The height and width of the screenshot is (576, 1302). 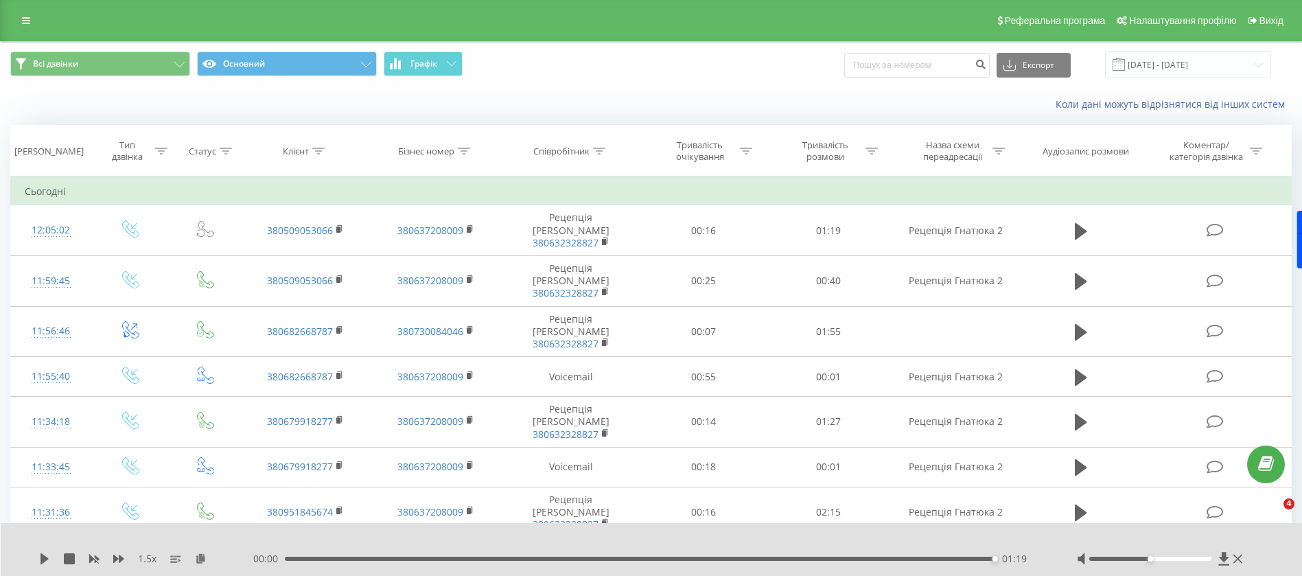 I want to click on span: Графік, so click(x=423, y=64).